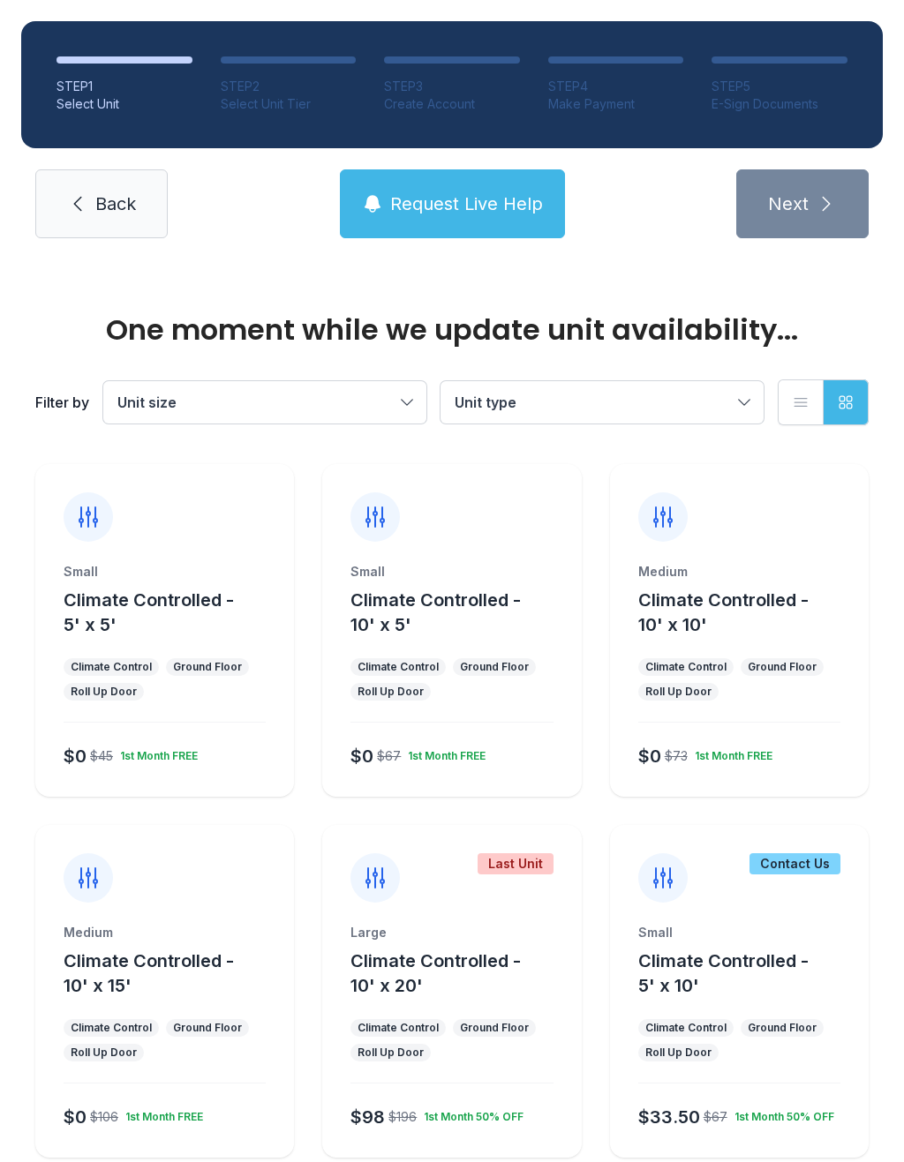 The width and height of the screenshot is (904, 1162). Describe the element at coordinates (104, 1117) in the screenshot. I see `div: $106` at that location.